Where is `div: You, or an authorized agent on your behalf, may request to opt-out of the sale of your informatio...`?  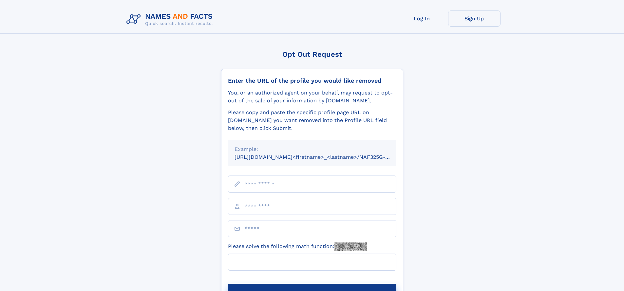
div: You, or an authorized agent on your behalf, may request to opt-out of the sale of your informatio... is located at coordinates (312, 97).